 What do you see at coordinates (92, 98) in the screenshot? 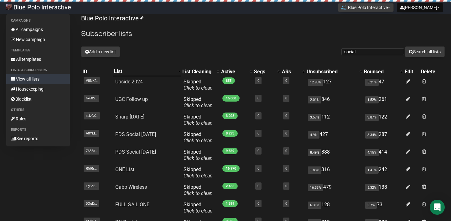
I see `span: nx68S..` at bounding box center [92, 98].